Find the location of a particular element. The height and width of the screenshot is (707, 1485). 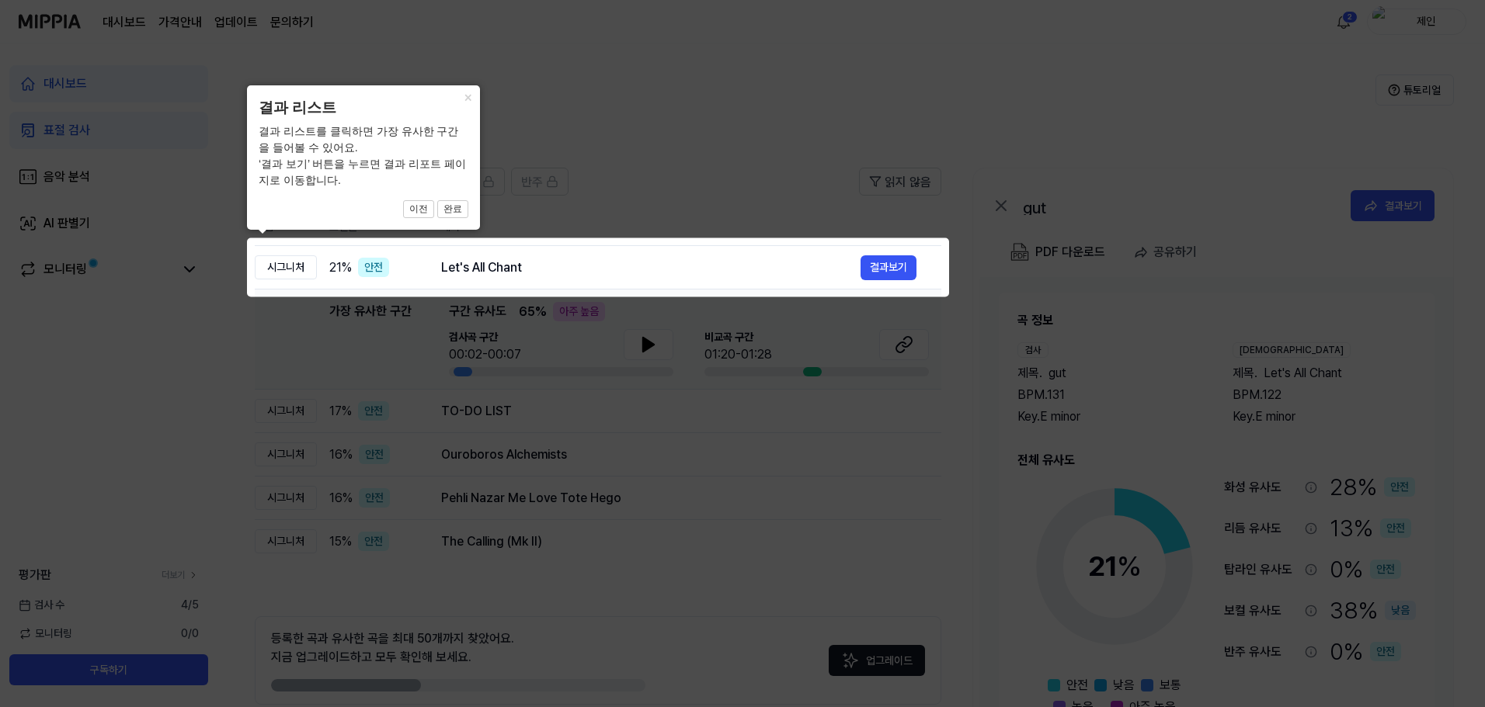

a: 결과보기 is located at coordinates (888, 268).